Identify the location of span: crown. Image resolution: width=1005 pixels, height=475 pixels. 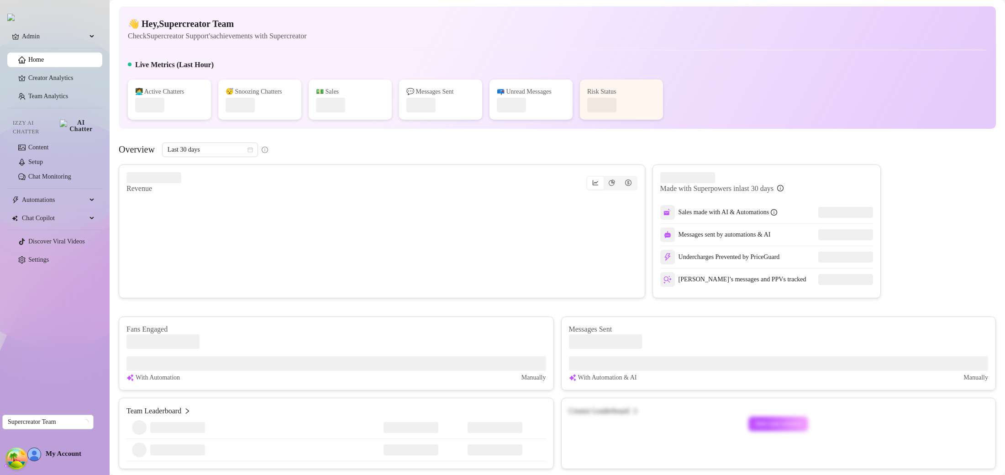
(16, 37).